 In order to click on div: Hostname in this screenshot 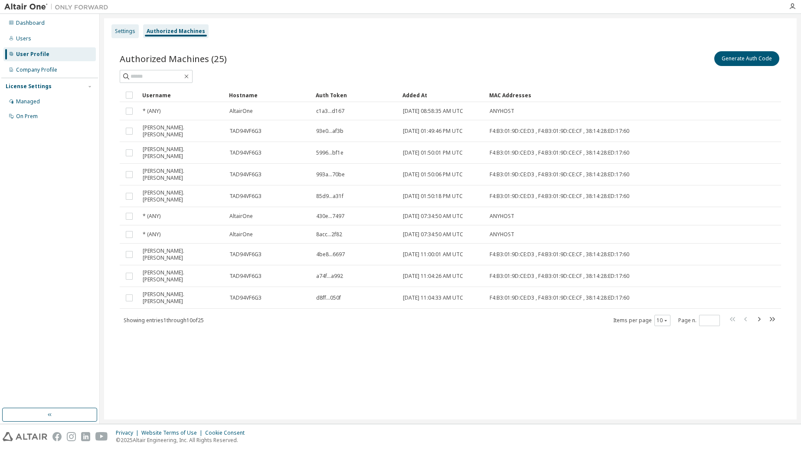, I will do `click(269, 95)`.